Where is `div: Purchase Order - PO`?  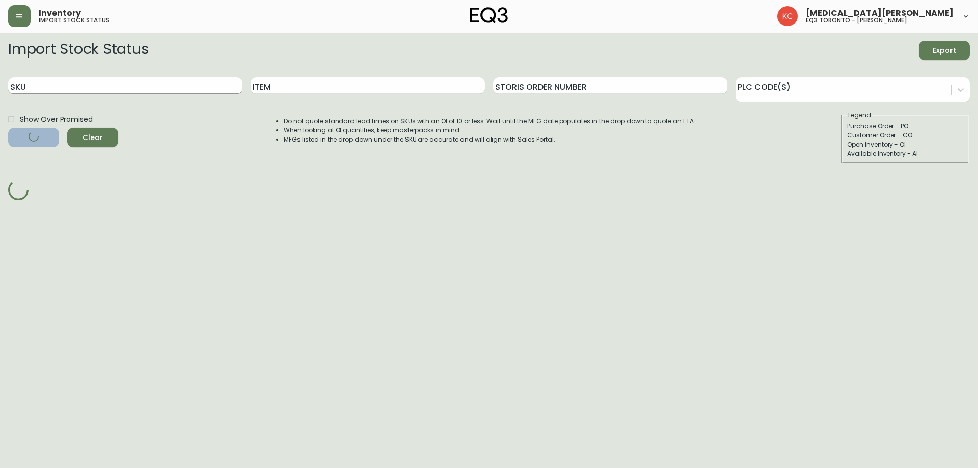
div: Purchase Order - PO is located at coordinates (905, 126).